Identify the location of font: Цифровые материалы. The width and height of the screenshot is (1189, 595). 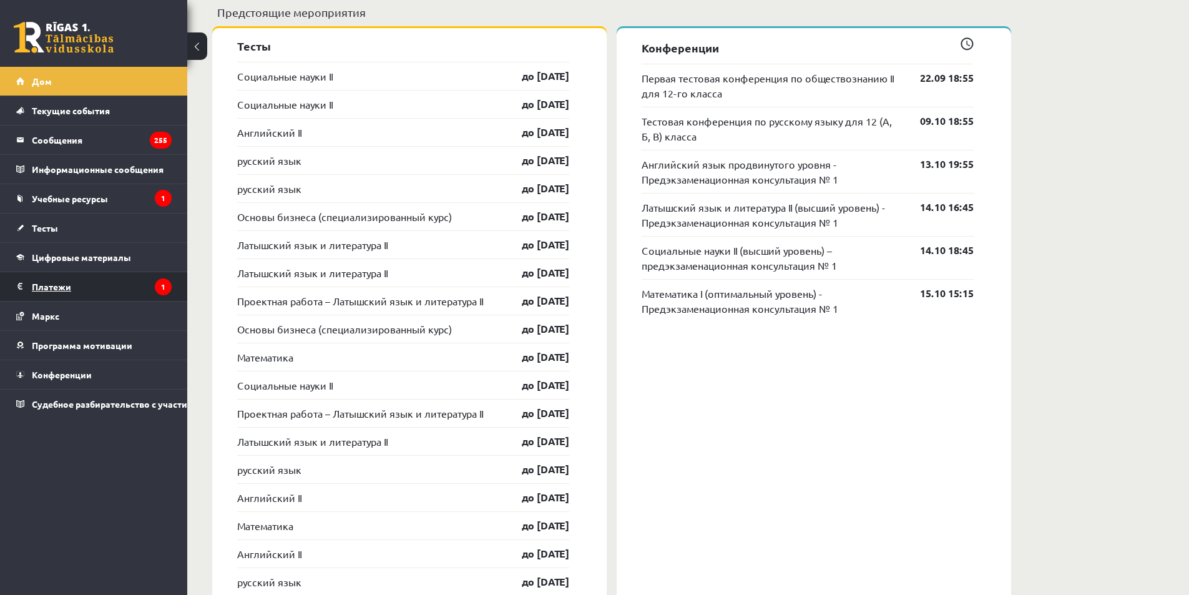
(81, 257).